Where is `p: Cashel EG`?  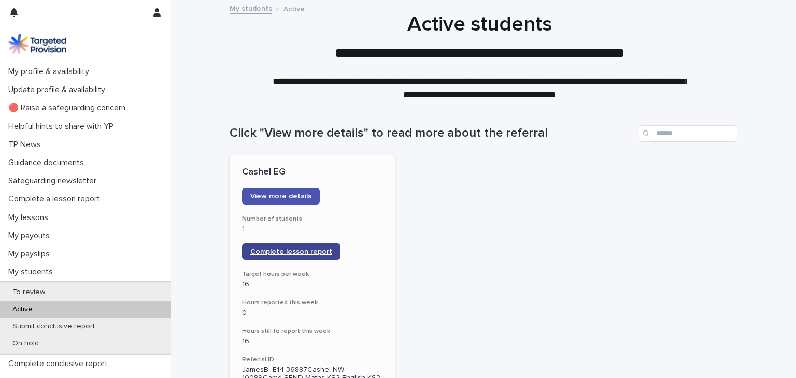 p: Cashel EG is located at coordinates (312, 173).